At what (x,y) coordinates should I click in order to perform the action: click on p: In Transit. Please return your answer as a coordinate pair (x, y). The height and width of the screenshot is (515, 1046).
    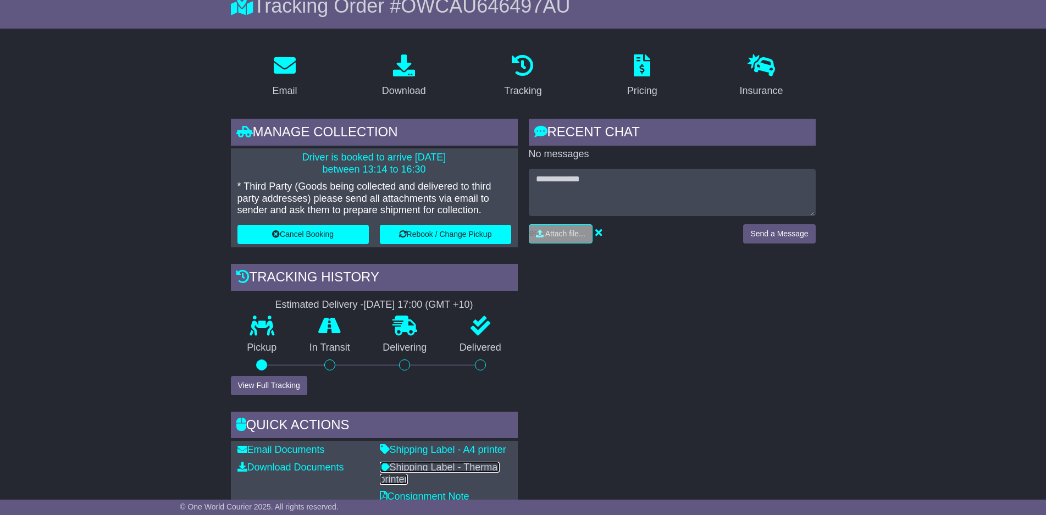
    Looking at the image, I should click on (330, 348).